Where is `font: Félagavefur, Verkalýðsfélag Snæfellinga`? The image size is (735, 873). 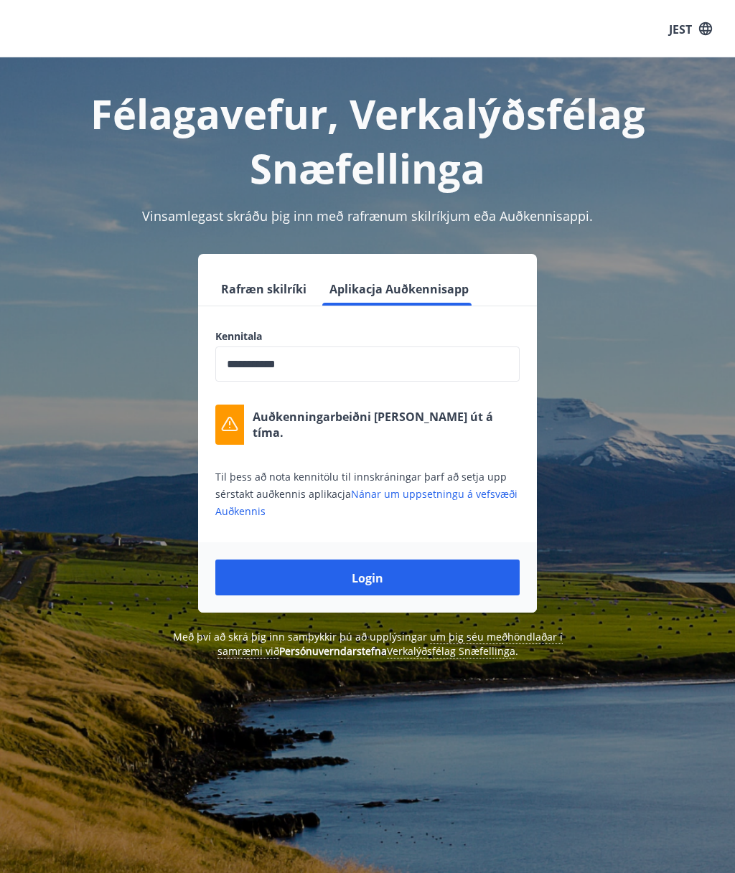
font: Félagavefur, Verkalýðsfélag Snæfellinga is located at coordinates (367, 141).